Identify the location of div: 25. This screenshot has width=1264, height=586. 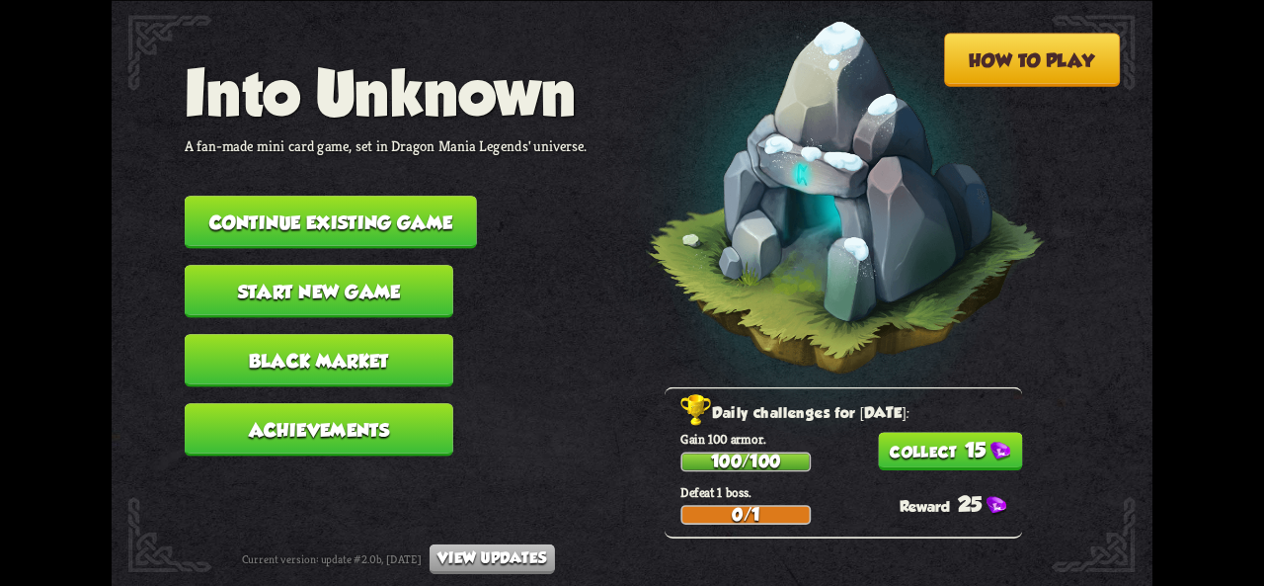
(961, 504).